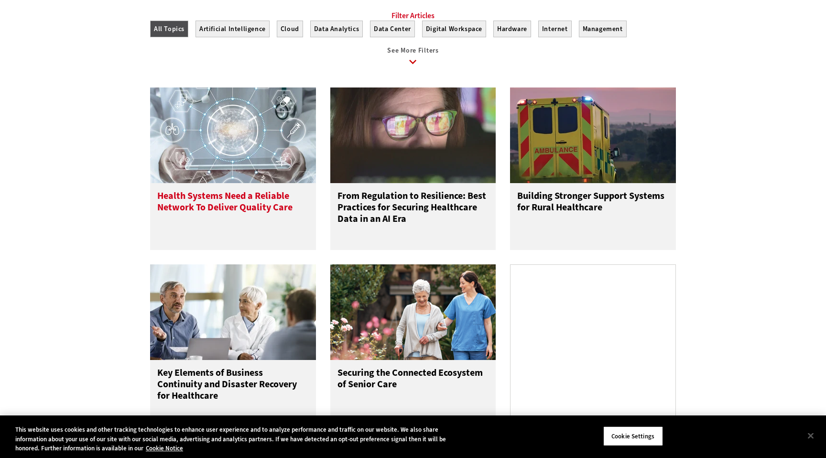 Image resolution: width=826 pixels, height=458 pixels. What do you see at coordinates (413, 312) in the screenshot?
I see `img: nurse walks with senior woman through a garden` at bounding box center [413, 312].